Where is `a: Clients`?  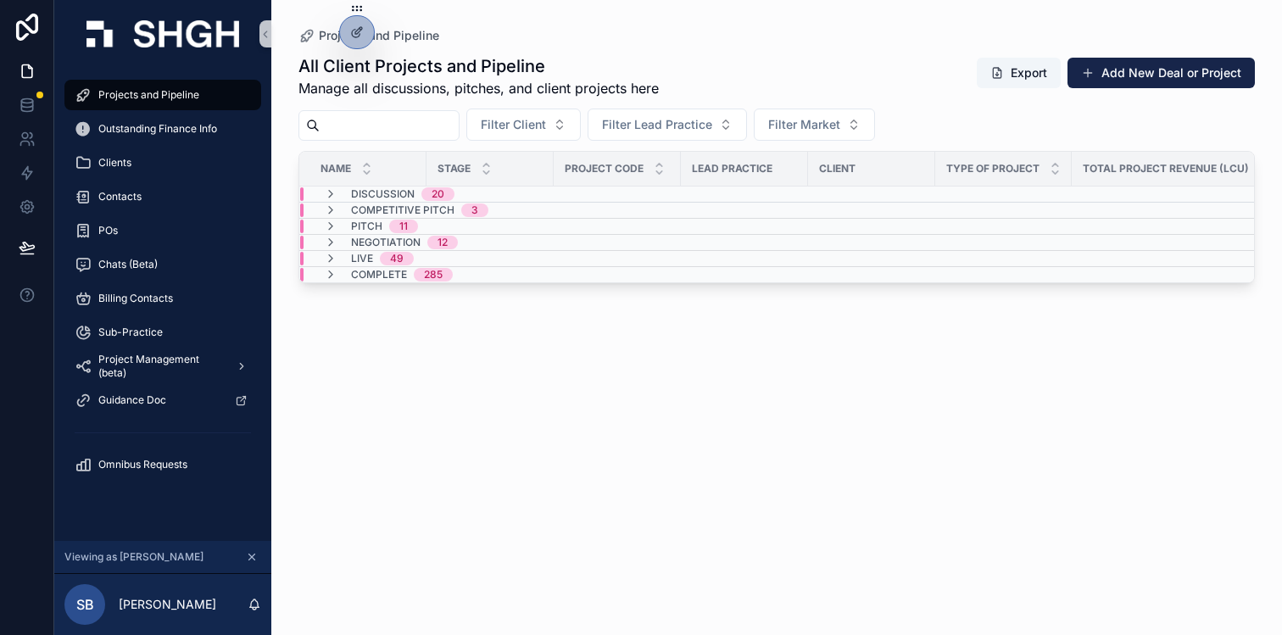
a: Clients is located at coordinates (163, 163).